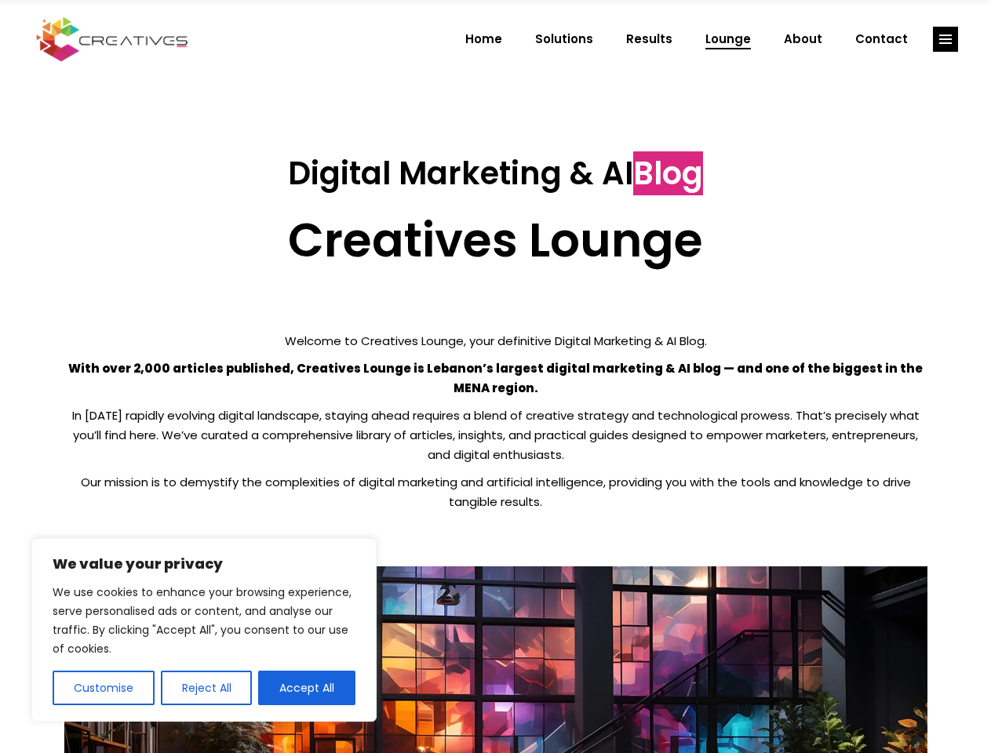  Describe the element at coordinates (881, 39) in the screenshot. I see `a: Contact` at that location.